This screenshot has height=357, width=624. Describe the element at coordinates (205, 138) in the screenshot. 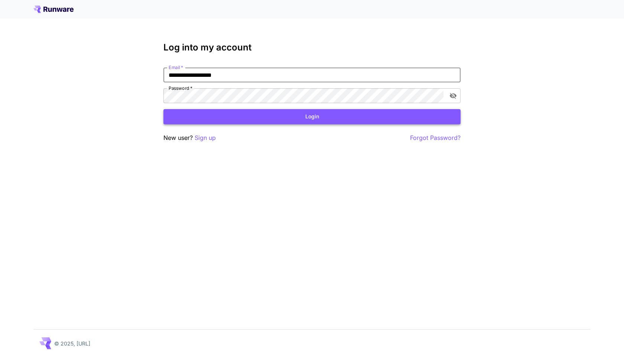

I see `p: Sign up` at that location.